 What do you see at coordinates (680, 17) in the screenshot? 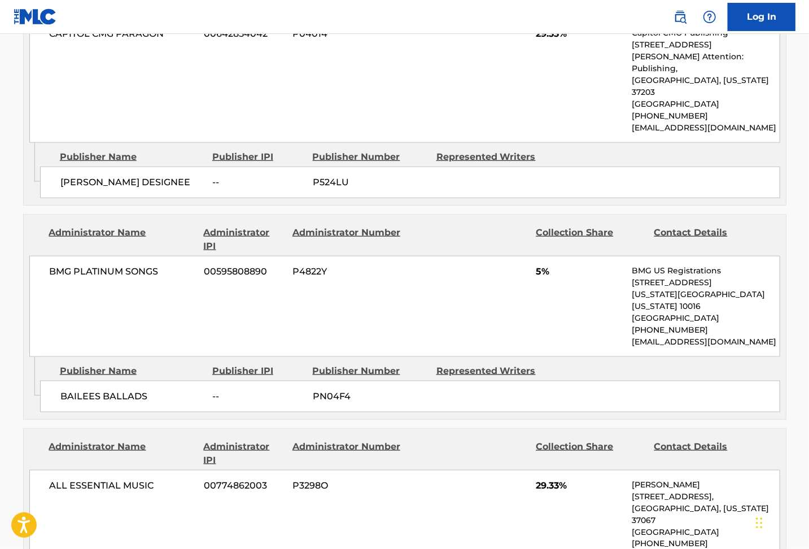
I see `a: Public Search` at bounding box center [680, 17].